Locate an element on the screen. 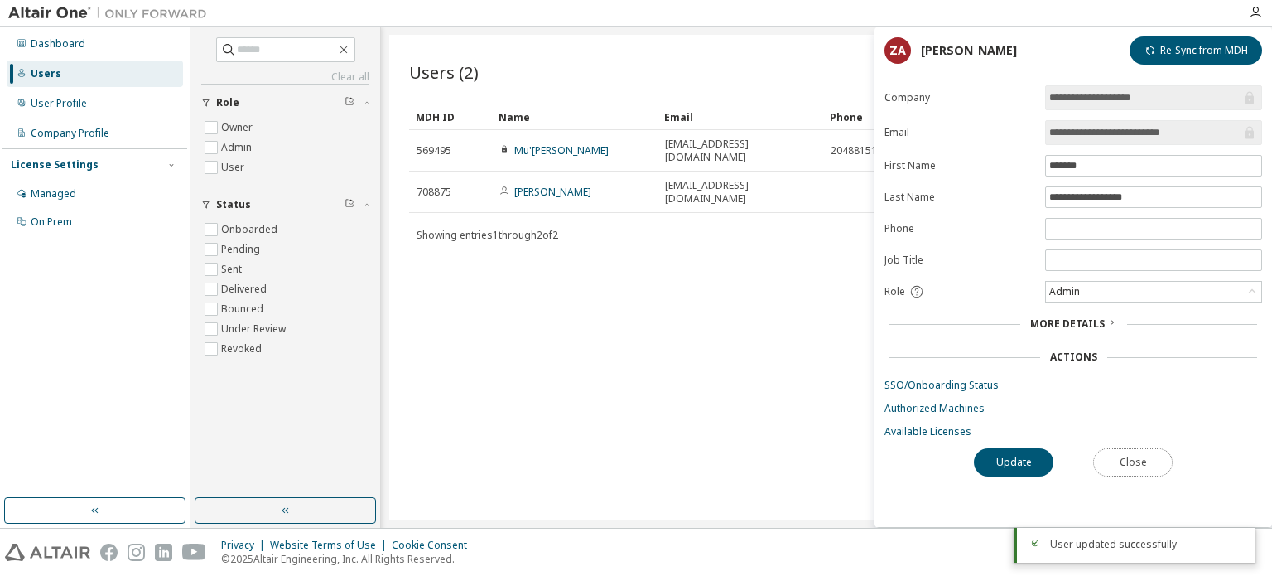 This screenshot has width=1272, height=576. div: License Settings is located at coordinates (55, 165).